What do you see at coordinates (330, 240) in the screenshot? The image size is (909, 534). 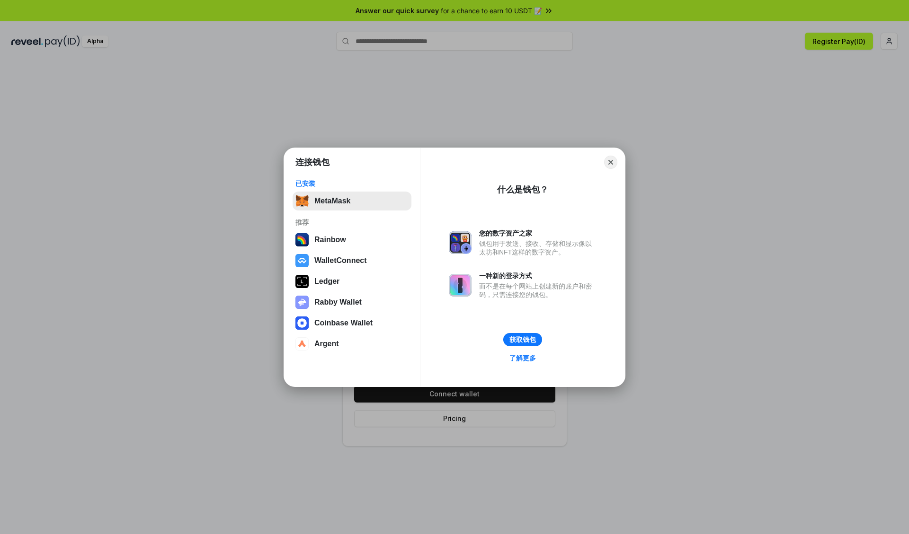 I see `div: Rainbow` at bounding box center [330, 240].